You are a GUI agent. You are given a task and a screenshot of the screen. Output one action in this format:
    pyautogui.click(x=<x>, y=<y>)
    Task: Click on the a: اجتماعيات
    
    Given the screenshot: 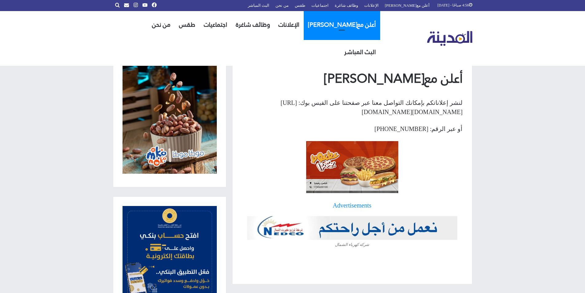 What is the action you would take?
    pyautogui.click(x=216, y=25)
    